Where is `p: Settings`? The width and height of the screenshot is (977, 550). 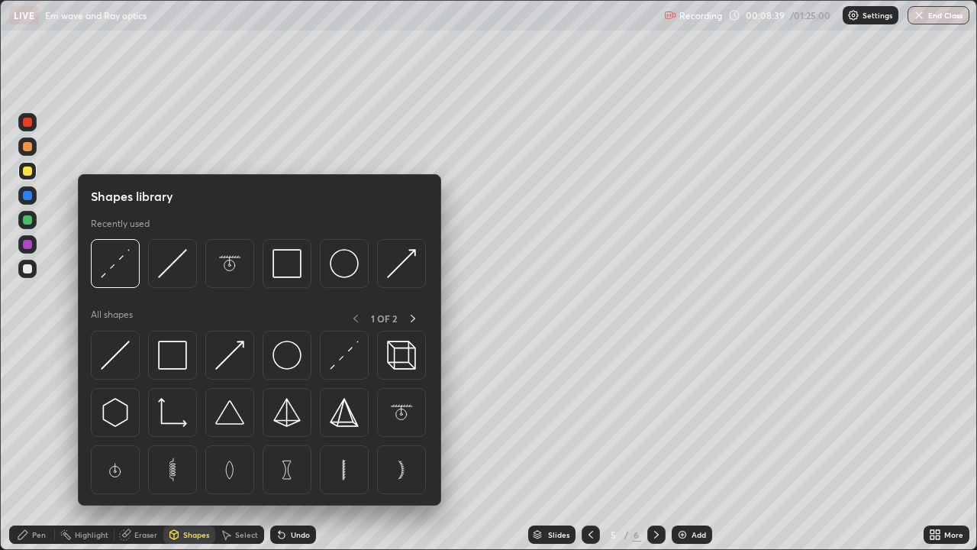
p: Settings is located at coordinates (877, 15).